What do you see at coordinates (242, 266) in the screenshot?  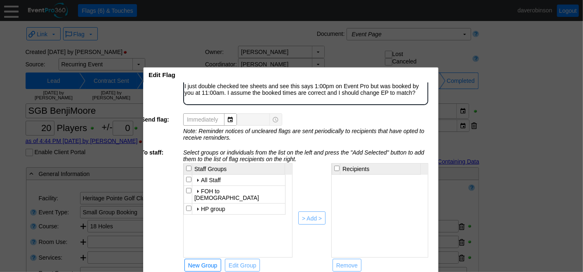 I see `div: Edit Group` at bounding box center [242, 266].